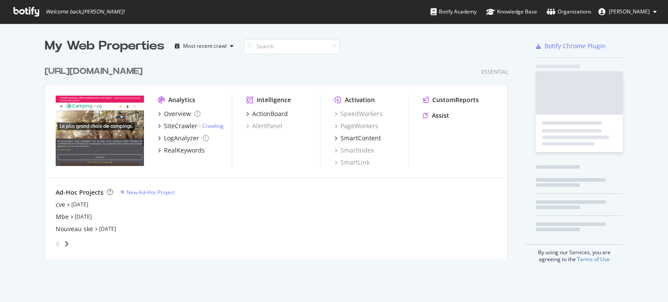 This screenshot has height=302, width=668. I want to click on div: angle-right, so click(67, 244).